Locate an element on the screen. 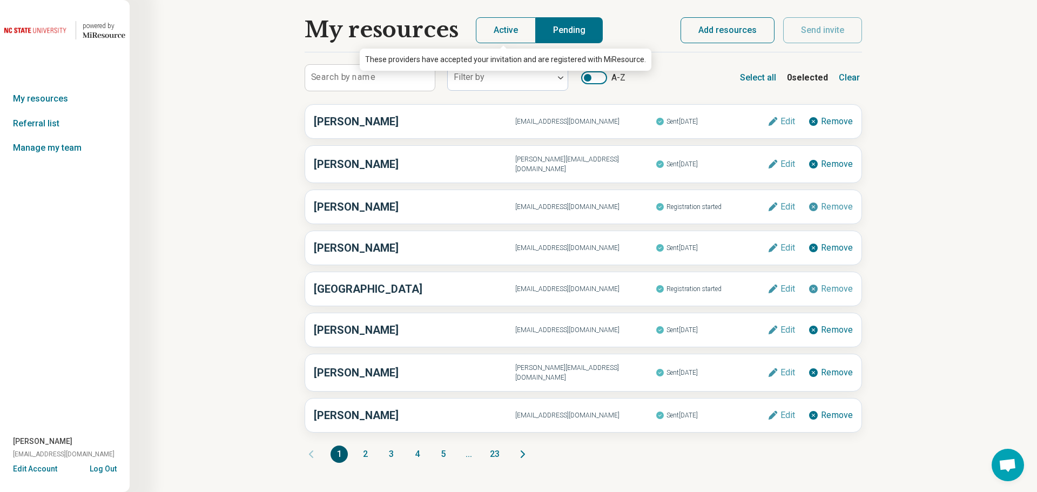 This screenshot has height=492, width=1037. label: A-Z is located at coordinates (603, 78).